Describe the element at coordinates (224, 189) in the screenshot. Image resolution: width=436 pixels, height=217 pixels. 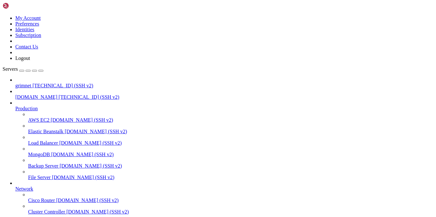
I see `a: Network` at that location.